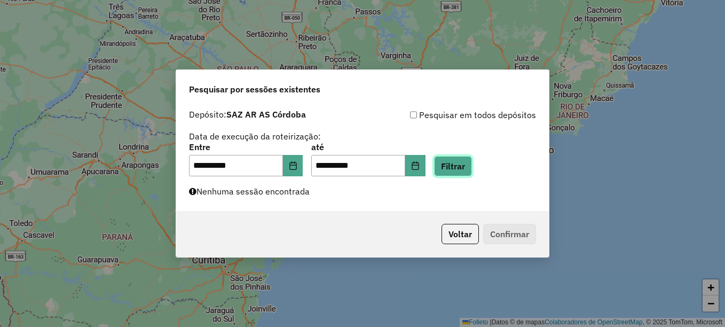 The height and width of the screenshot is (327, 725). I want to click on label: Entre, so click(246, 147).